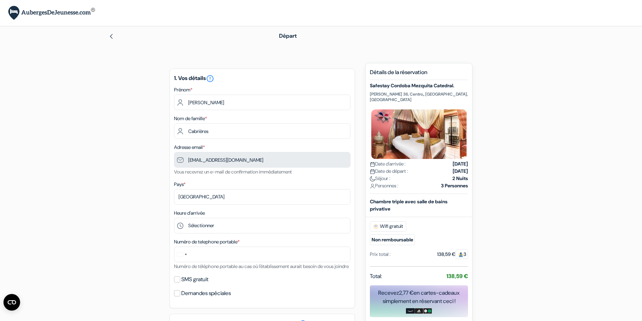  What do you see at coordinates (210, 78) in the screenshot?
I see `a: error_outline` at bounding box center [210, 78].